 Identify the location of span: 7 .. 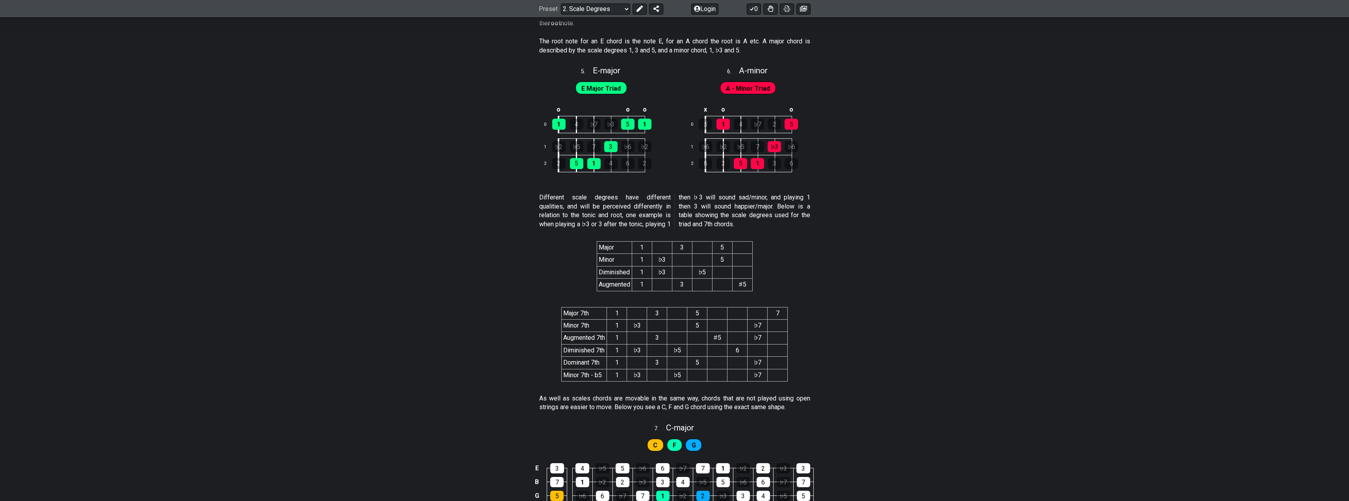
(660, 429).